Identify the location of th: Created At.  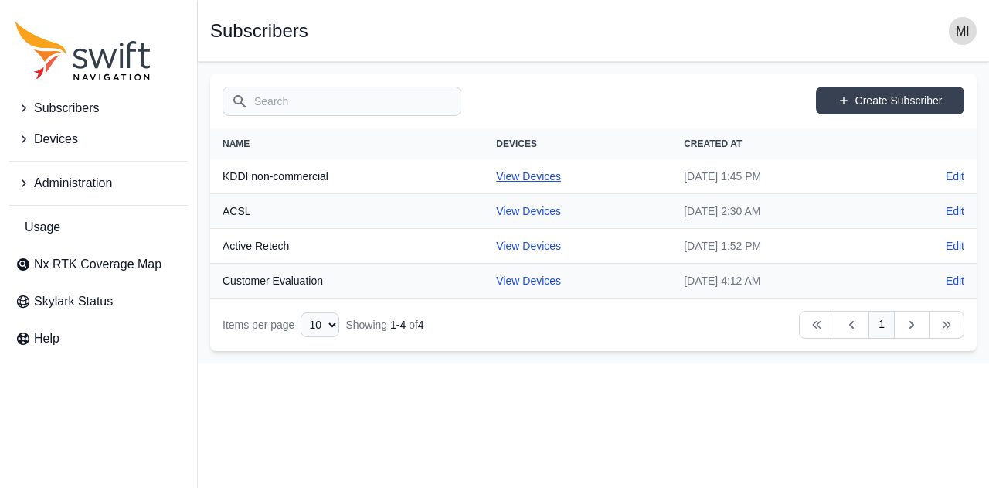
(778, 144).